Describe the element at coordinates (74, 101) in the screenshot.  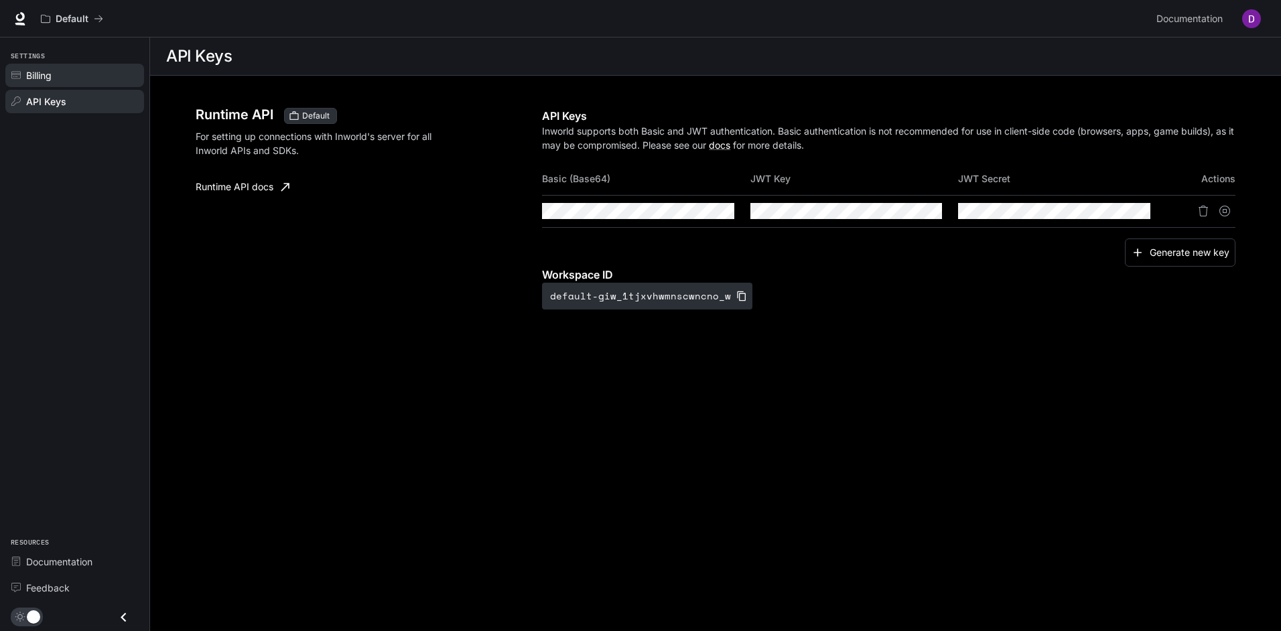
I see `a: API Keys` at that location.